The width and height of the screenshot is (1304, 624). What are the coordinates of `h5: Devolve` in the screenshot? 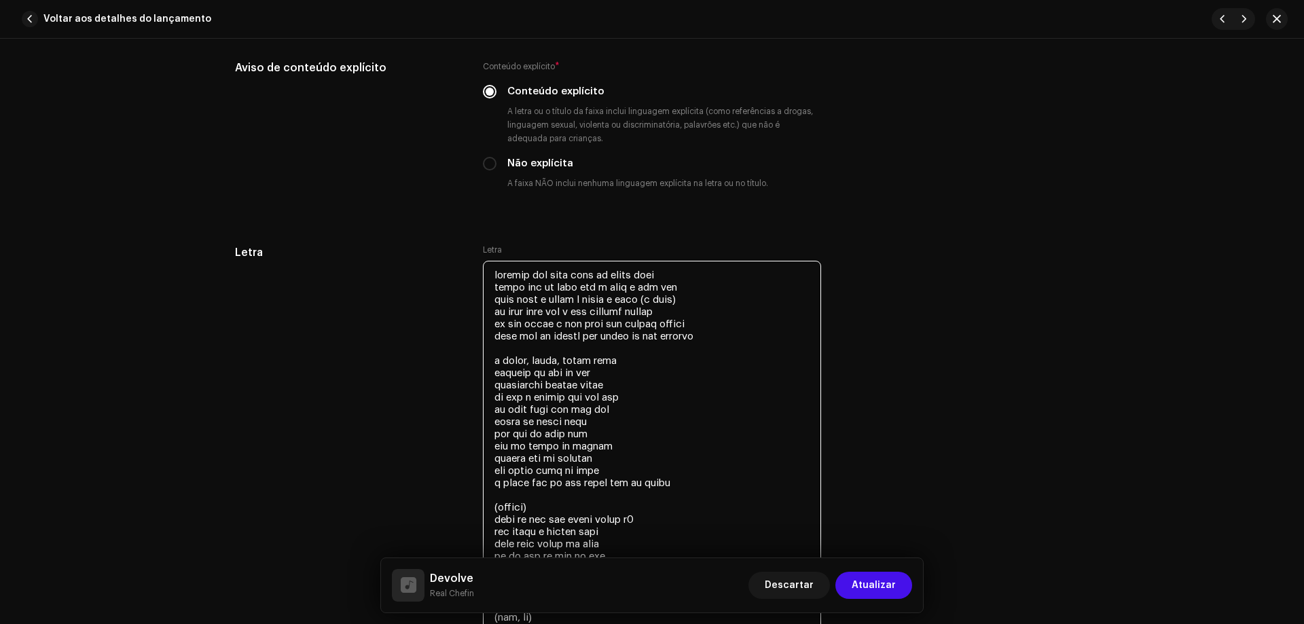 It's located at (452, 579).